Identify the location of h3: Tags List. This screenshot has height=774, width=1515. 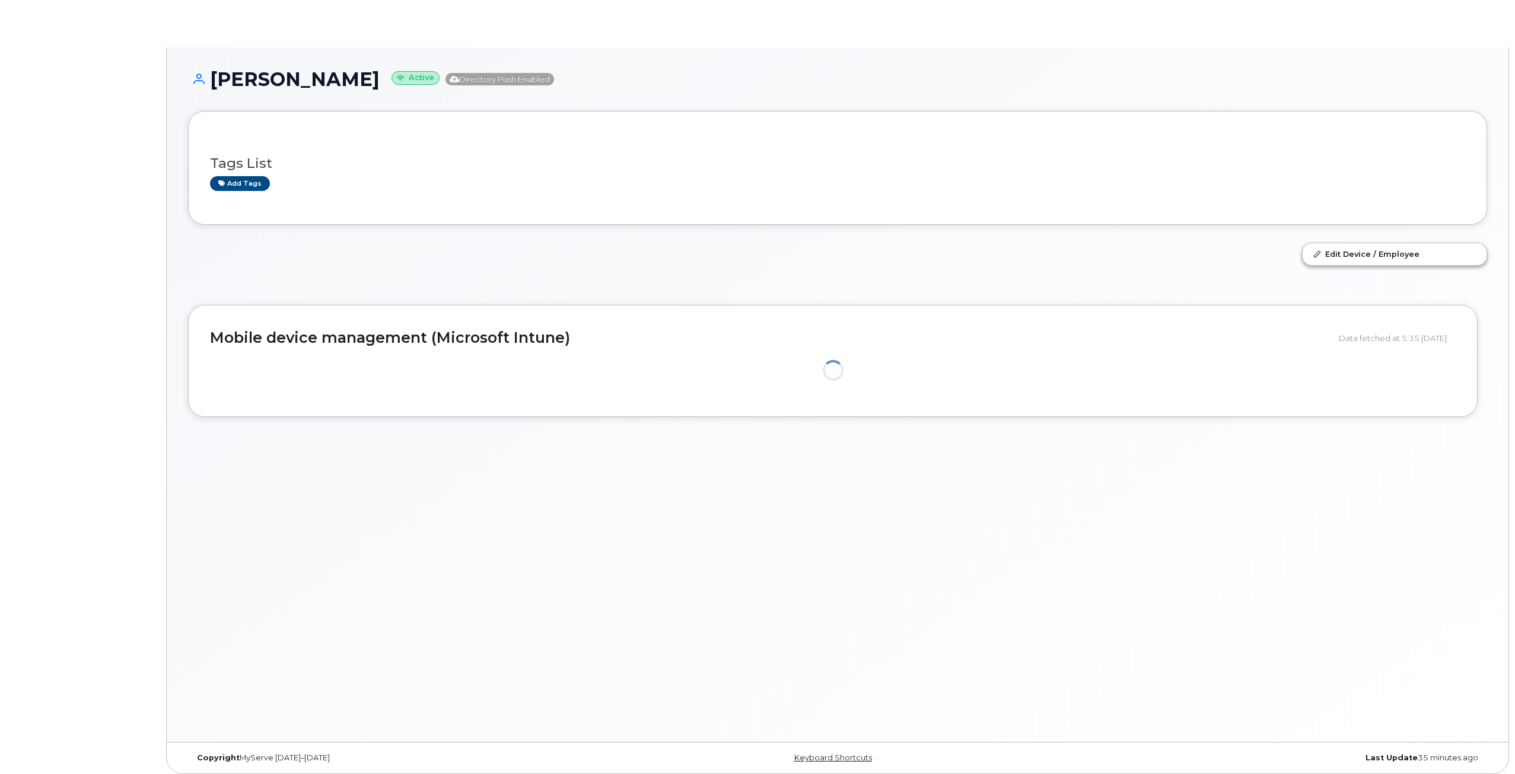
(838, 163).